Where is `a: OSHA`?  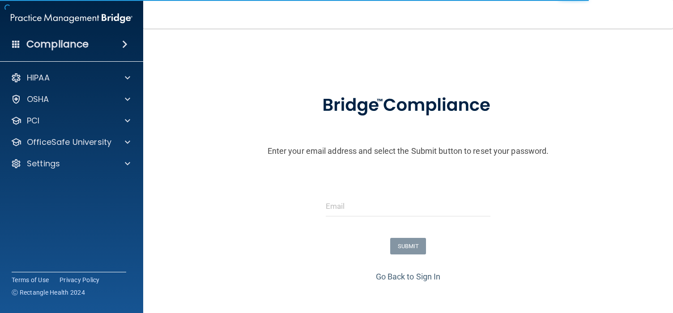
a: OSHA is located at coordinates (70, 99).